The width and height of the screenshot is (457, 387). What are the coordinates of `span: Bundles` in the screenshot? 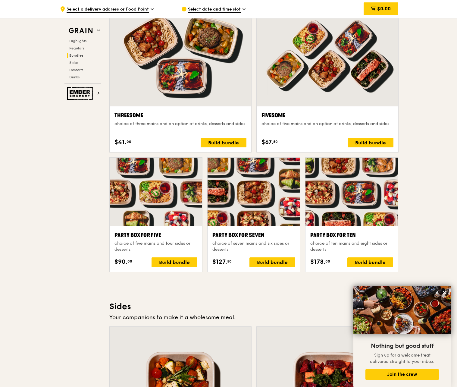 It's located at (76, 55).